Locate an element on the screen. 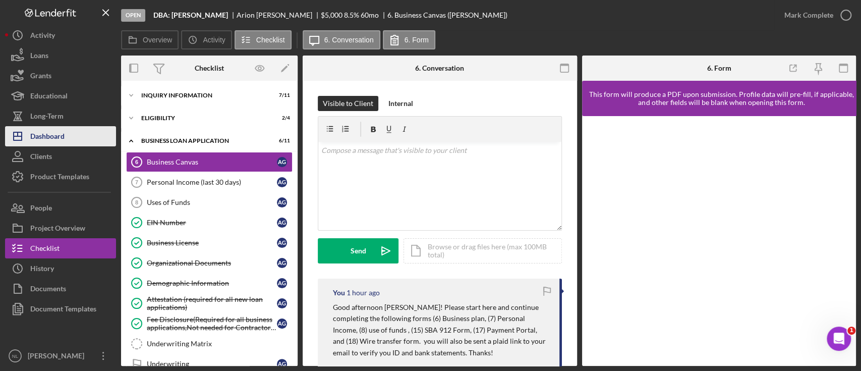 Image resolution: width=861 pixels, height=371 pixels. a: Activity is located at coordinates (61, 35).